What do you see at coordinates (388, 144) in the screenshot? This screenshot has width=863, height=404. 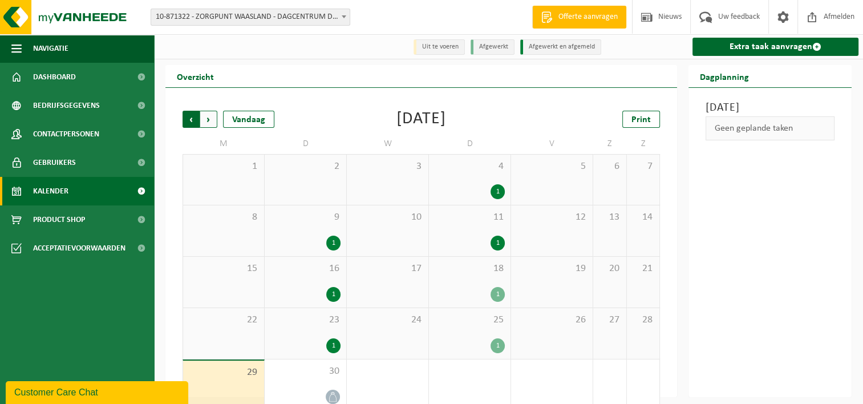 I see `td: W` at bounding box center [388, 144].